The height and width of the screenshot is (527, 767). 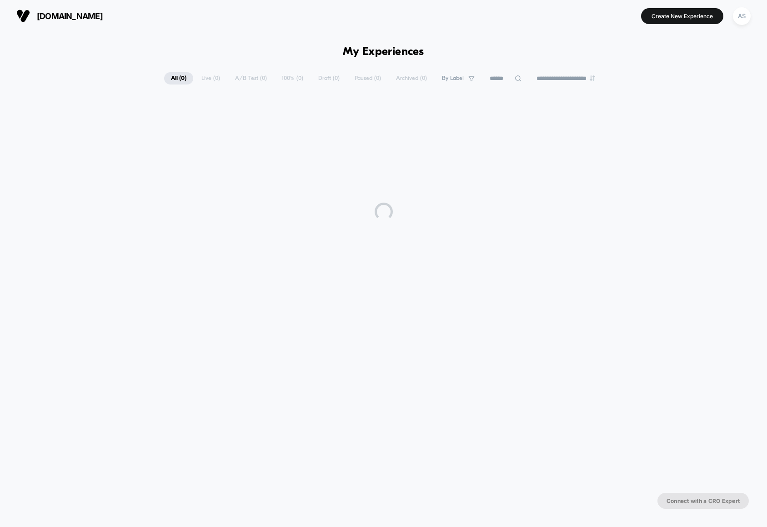 What do you see at coordinates (453, 78) in the screenshot?
I see `span: By Label` at bounding box center [453, 78].